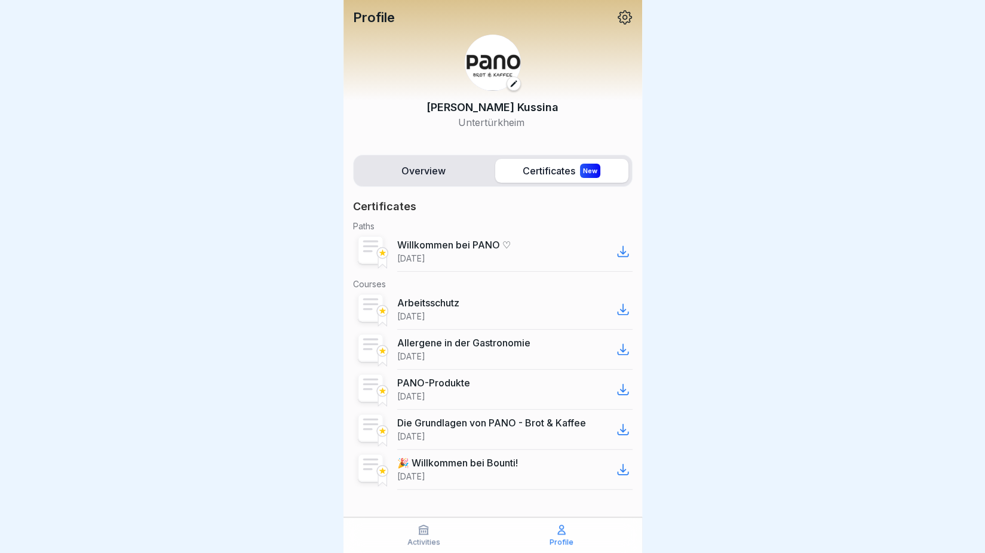 The image size is (985, 553). I want to click on div: New, so click(590, 171).